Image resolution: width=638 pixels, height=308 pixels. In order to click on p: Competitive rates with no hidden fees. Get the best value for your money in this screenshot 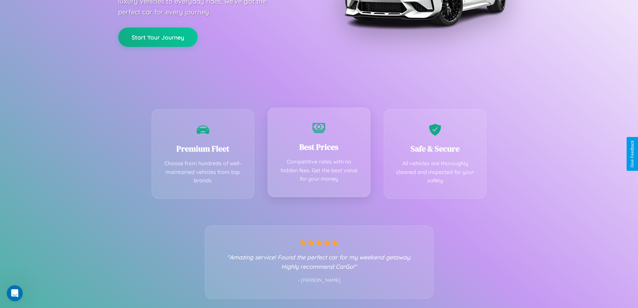, I will do `click(319, 170)`.